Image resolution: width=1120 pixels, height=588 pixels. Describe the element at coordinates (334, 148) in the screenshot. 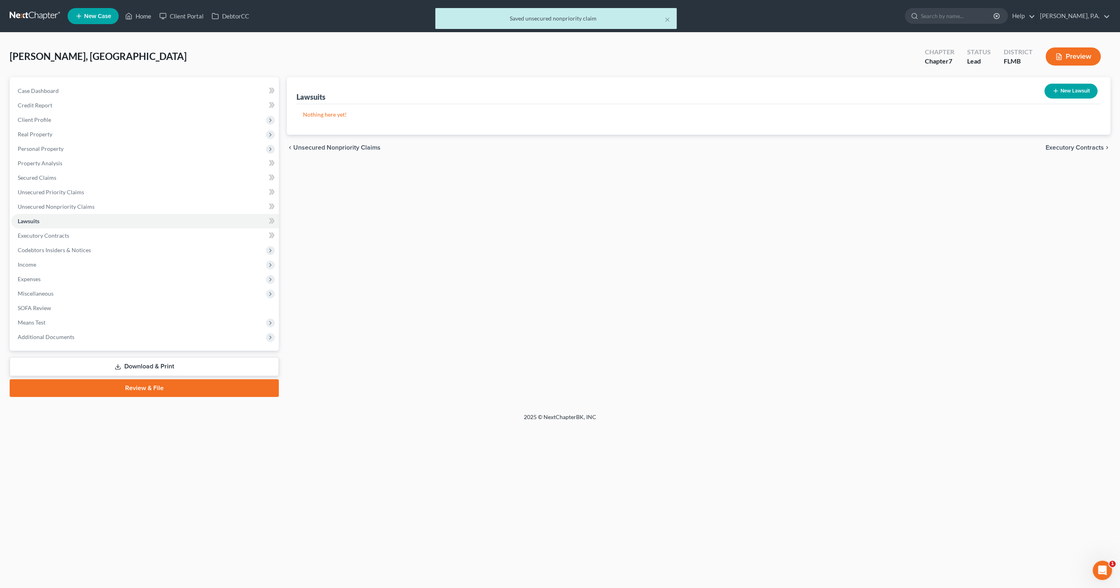

I see `button: chevron_left Unsecured Nonpriority Claims` at that location.